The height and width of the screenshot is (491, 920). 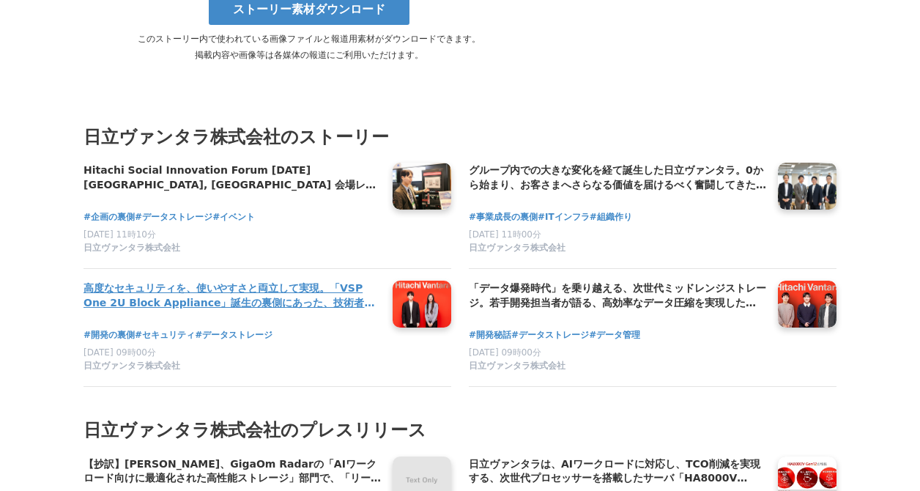 What do you see at coordinates (165, 335) in the screenshot?
I see `span: #セキュリティ` at bounding box center [165, 335].